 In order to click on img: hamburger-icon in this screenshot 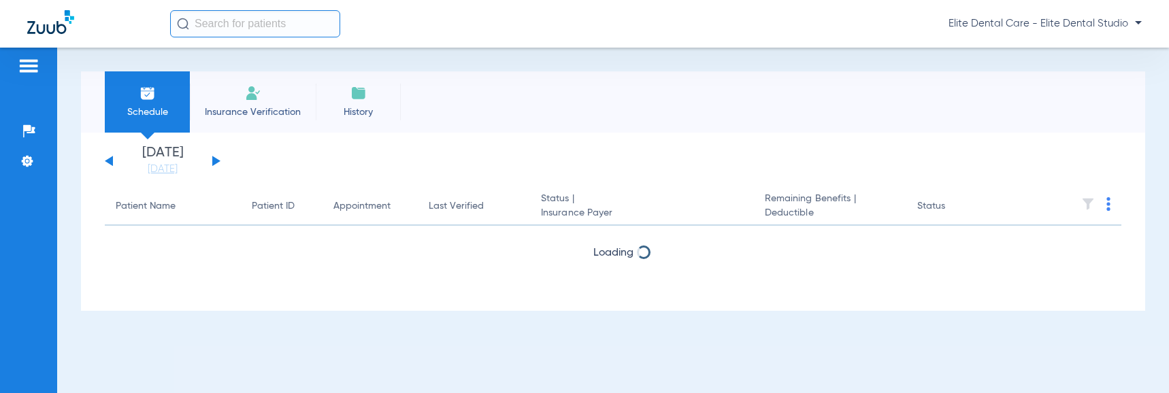, I will do `click(29, 66)`.